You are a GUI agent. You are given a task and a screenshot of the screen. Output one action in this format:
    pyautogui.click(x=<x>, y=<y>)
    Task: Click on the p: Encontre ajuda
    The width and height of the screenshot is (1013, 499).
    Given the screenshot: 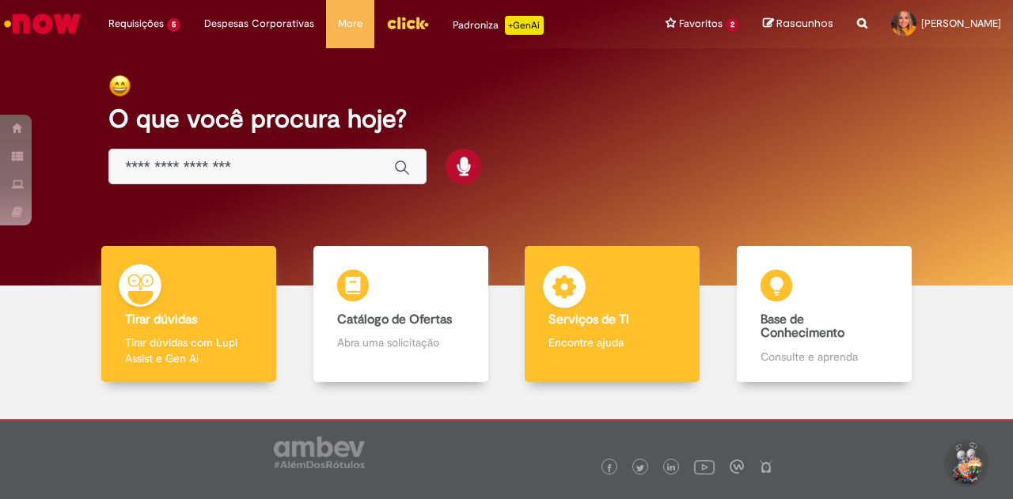 What is the action you would take?
    pyautogui.click(x=612, y=343)
    